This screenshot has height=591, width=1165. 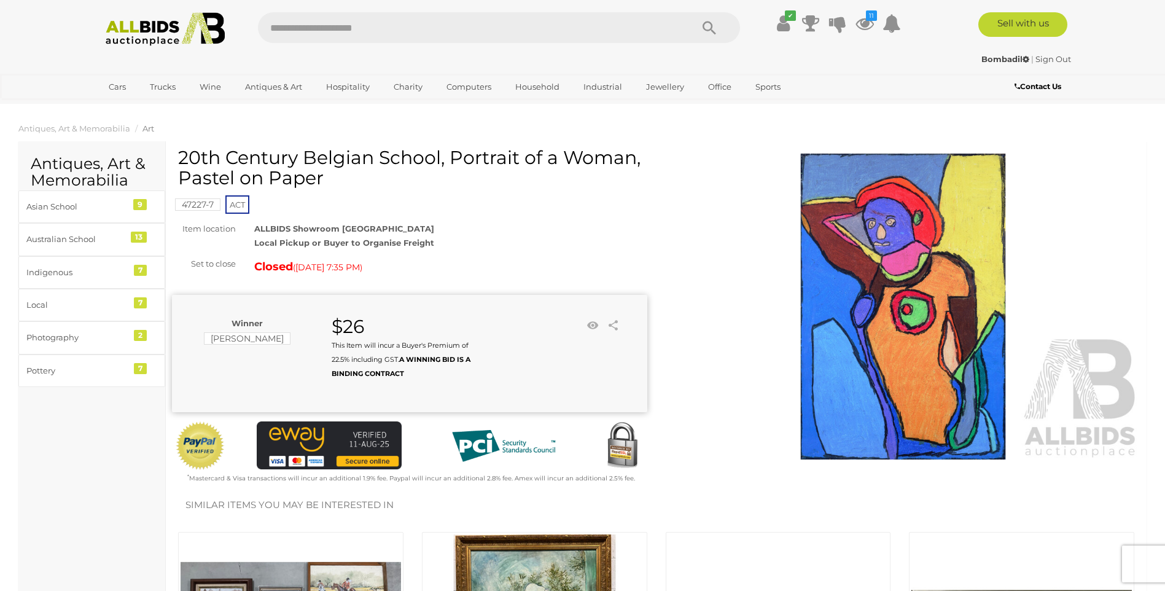 What do you see at coordinates (198, 204) in the screenshot?
I see `mark: 47227-7` at bounding box center [198, 204].